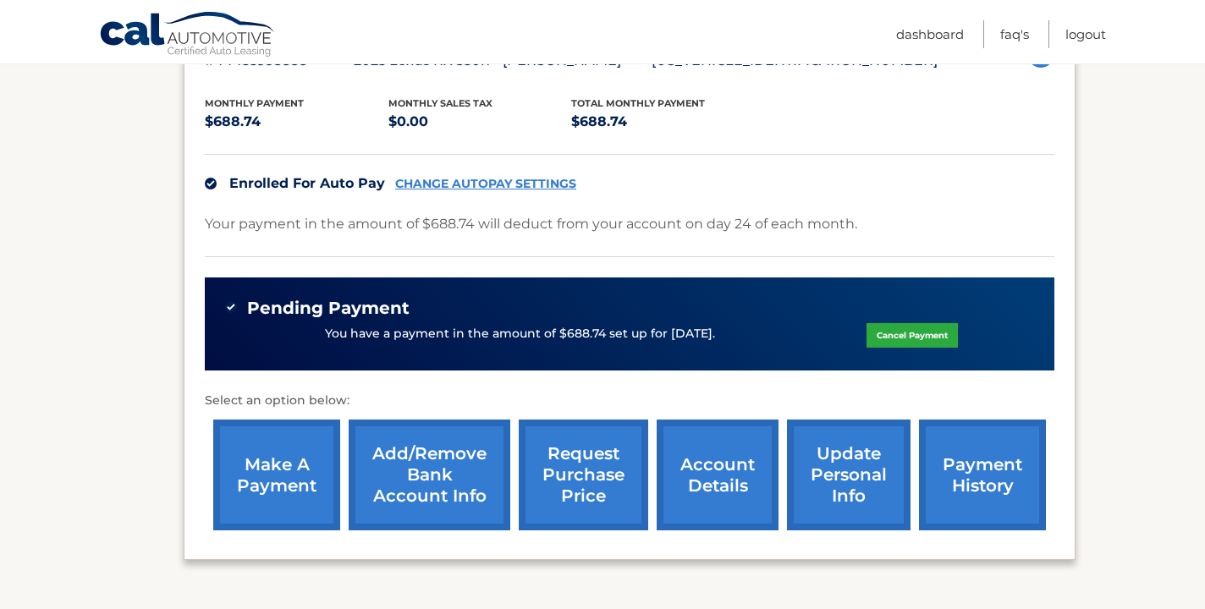 This screenshot has height=609, width=1205. What do you see at coordinates (211, 184) in the screenshot?
I see `img: check.svg` at bounding box center [211, 184].